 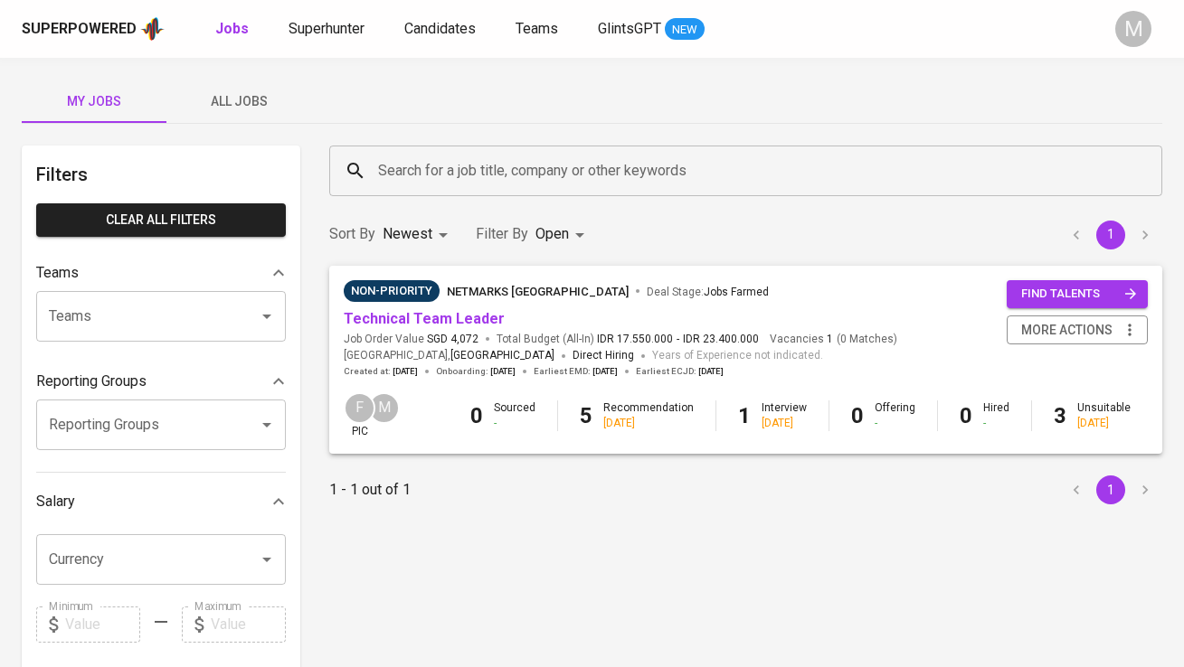 What do you see at coordinates (502, 234) in the screenshot?
I see `p: Filter By` at bounding box center [502, 234].